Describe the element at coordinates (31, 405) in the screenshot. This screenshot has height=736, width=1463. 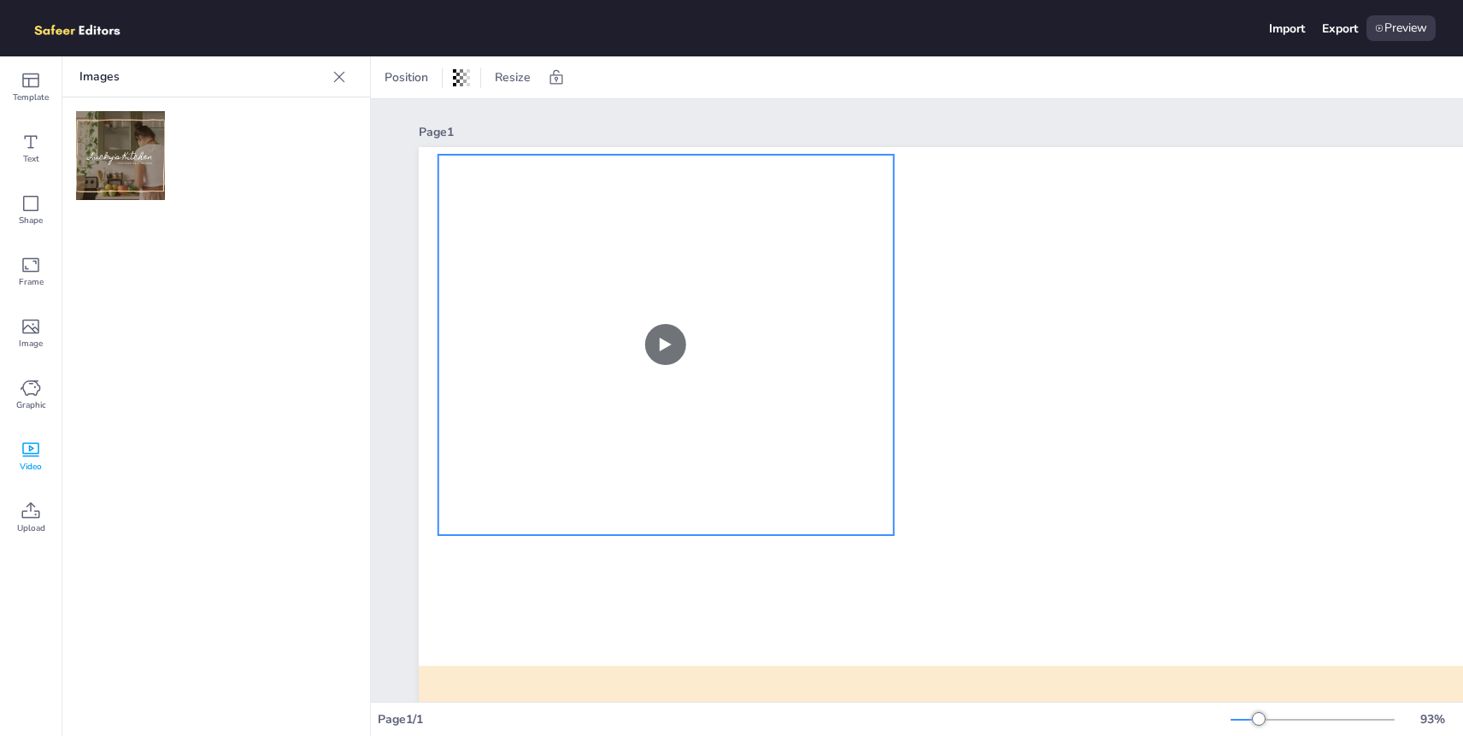
I see `span: Graphic` at that location.